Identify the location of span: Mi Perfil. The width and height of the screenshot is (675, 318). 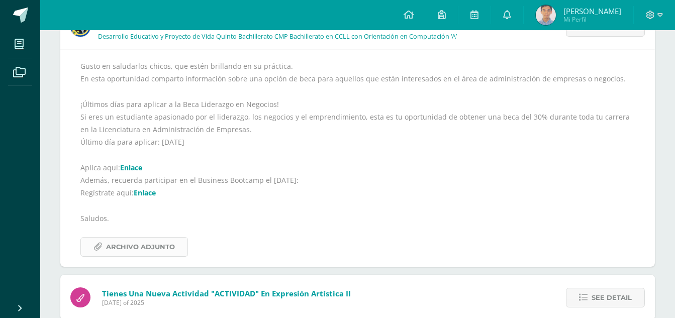
(592, 19).